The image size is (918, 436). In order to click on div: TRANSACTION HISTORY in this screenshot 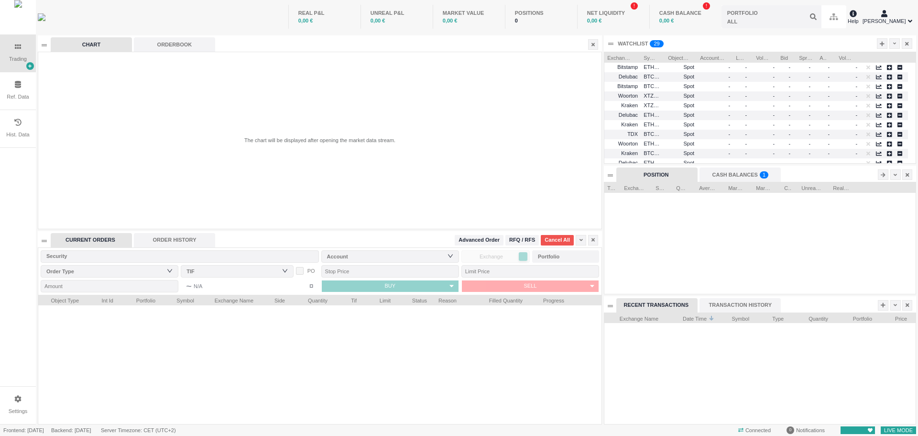, I will do `click(741, 305)`.